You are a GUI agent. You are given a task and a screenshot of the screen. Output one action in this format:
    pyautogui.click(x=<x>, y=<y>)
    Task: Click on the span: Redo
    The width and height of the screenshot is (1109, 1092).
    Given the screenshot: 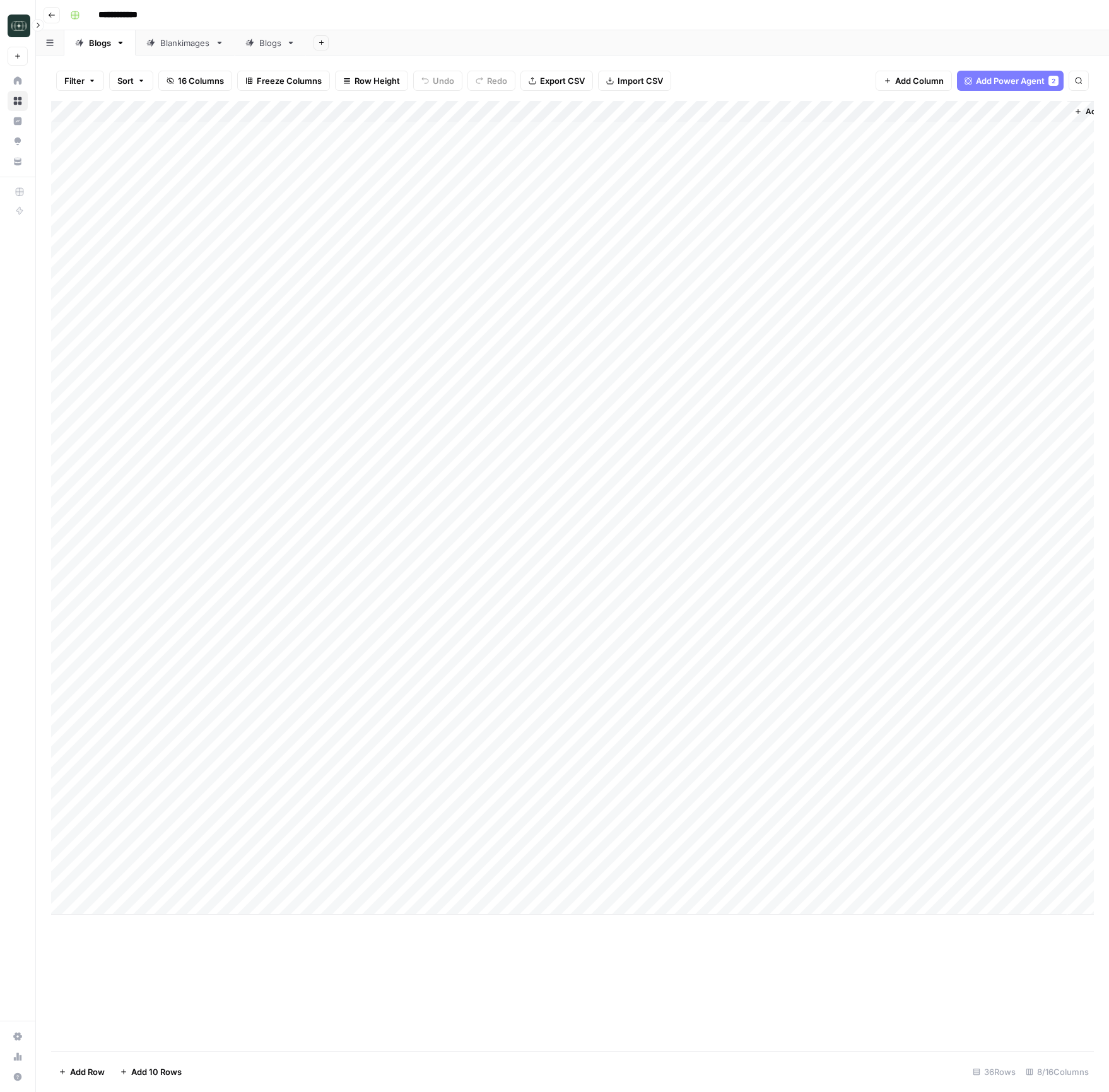 What is the action you would take?
    pyautogui.click(x=497, y=81)
    